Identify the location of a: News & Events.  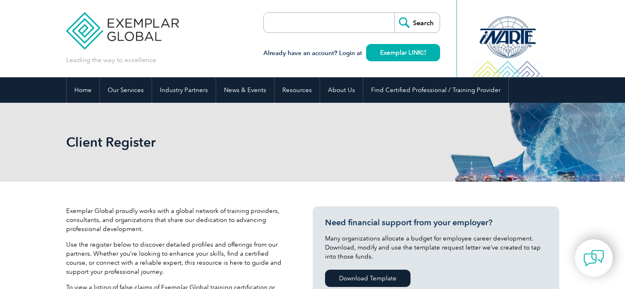
(245, 90).